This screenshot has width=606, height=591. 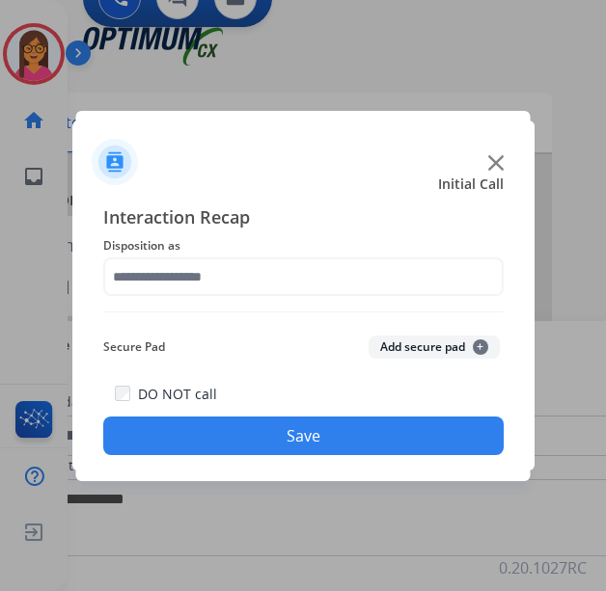 What do you see at coordinates (178, 395) in the screenshot?
I see `label: DO NOT call` at bounding box center [178, 395].